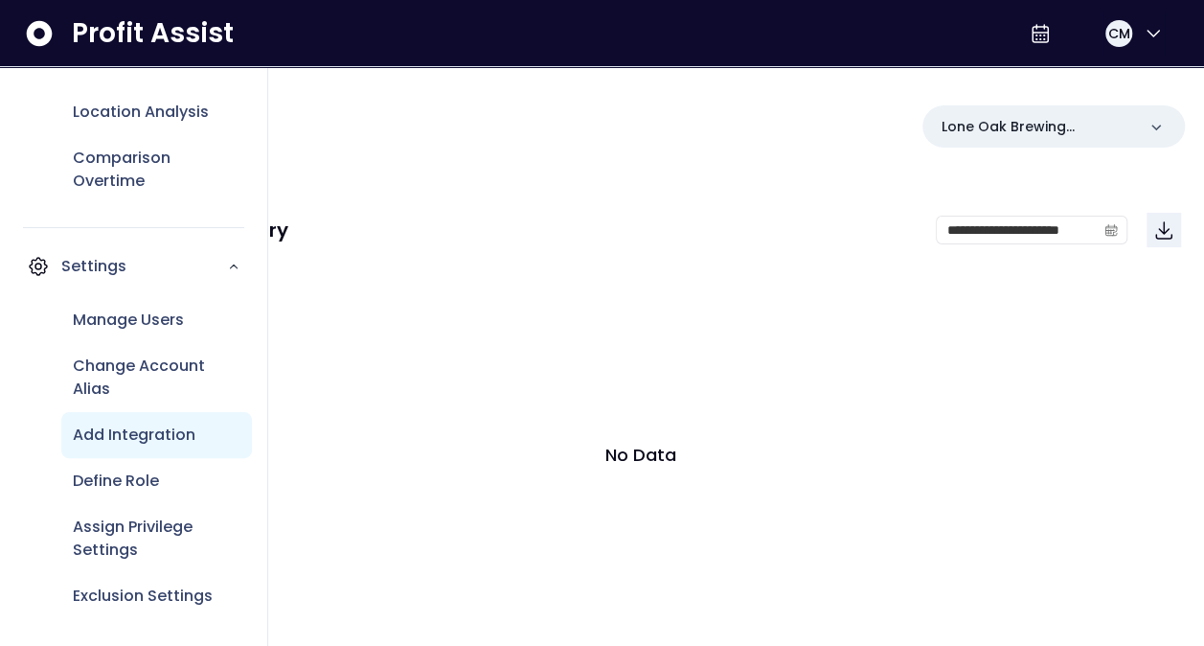 The height and width of the screenshot is (646, 1204). I want to click on p: Define Role, so click(116, 481).